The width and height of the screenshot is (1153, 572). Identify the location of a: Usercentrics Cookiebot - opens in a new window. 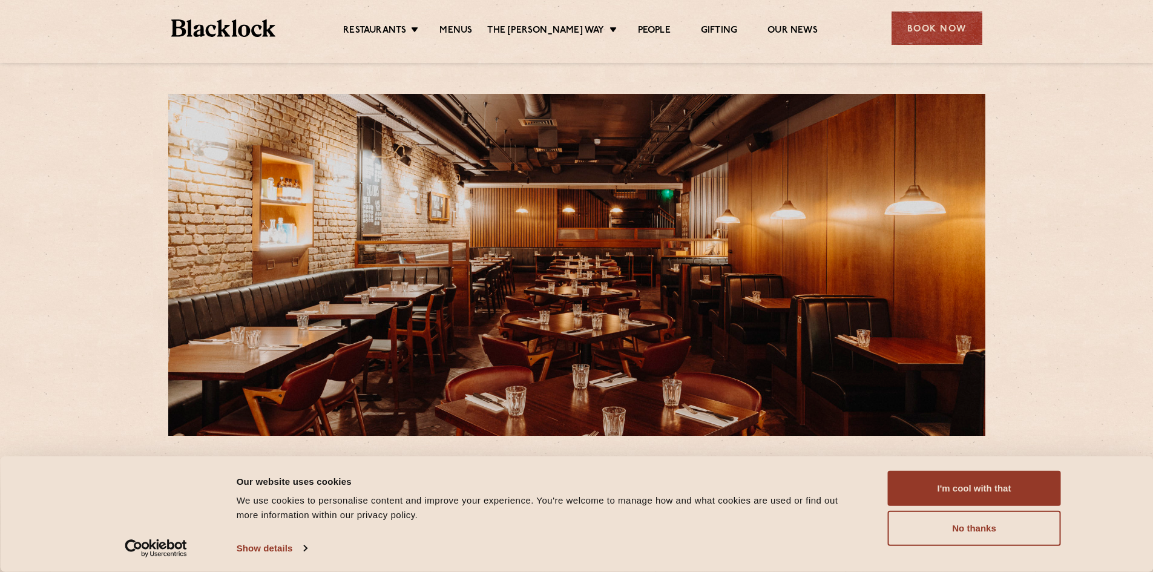
(156, 548).